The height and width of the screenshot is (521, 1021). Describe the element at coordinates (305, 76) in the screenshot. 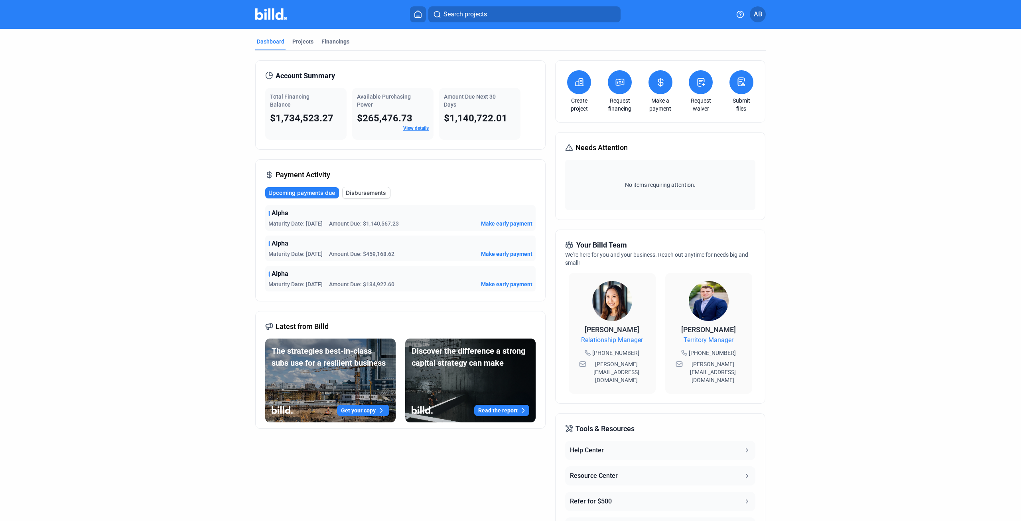

I see `span: Account Summary` at that location.